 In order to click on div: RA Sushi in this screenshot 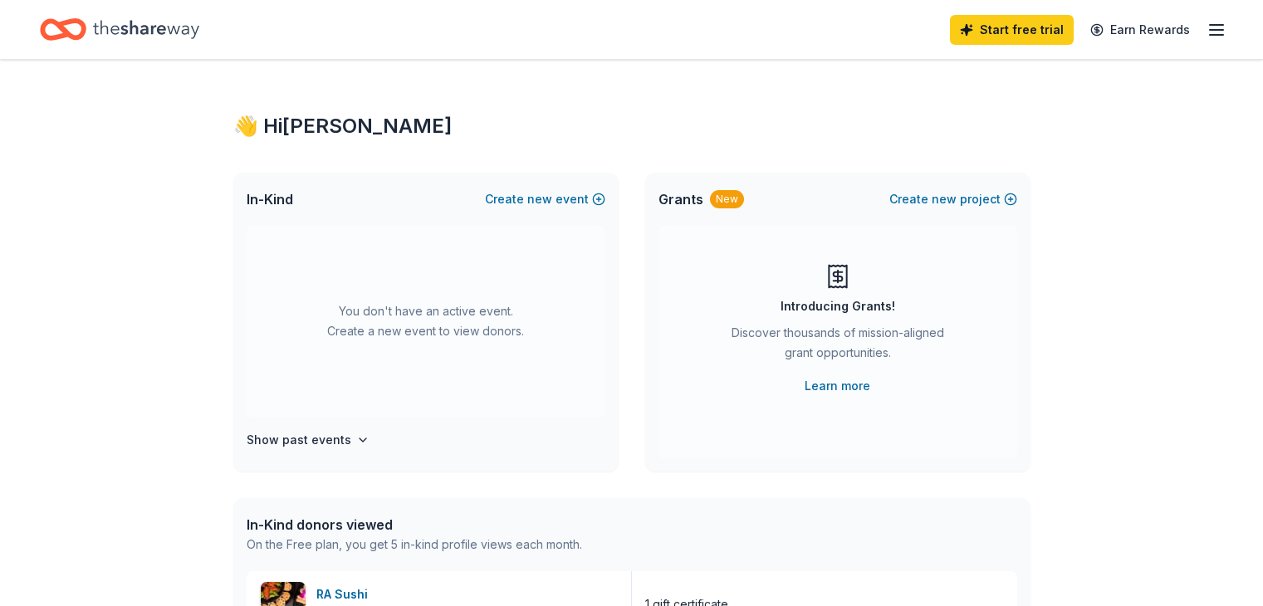, I will do `click(345, 594)`.